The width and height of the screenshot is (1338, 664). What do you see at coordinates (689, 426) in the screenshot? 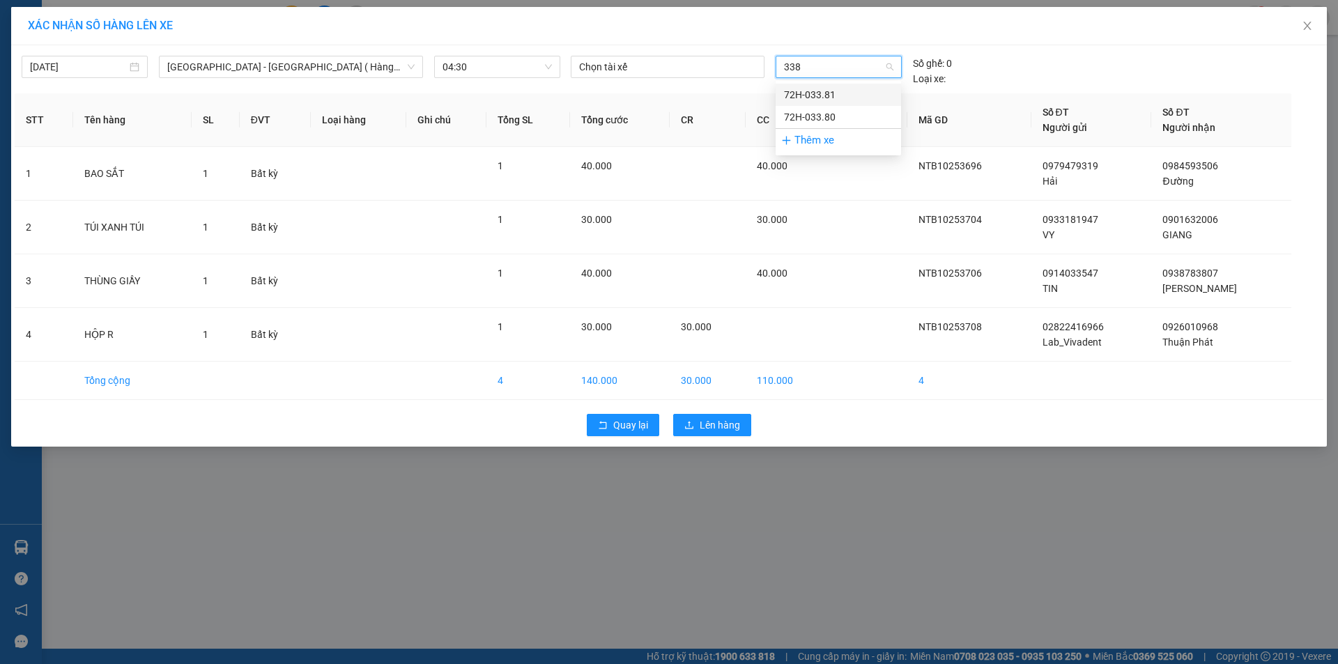
I see `span: upload` at bounding box center [689, 426].